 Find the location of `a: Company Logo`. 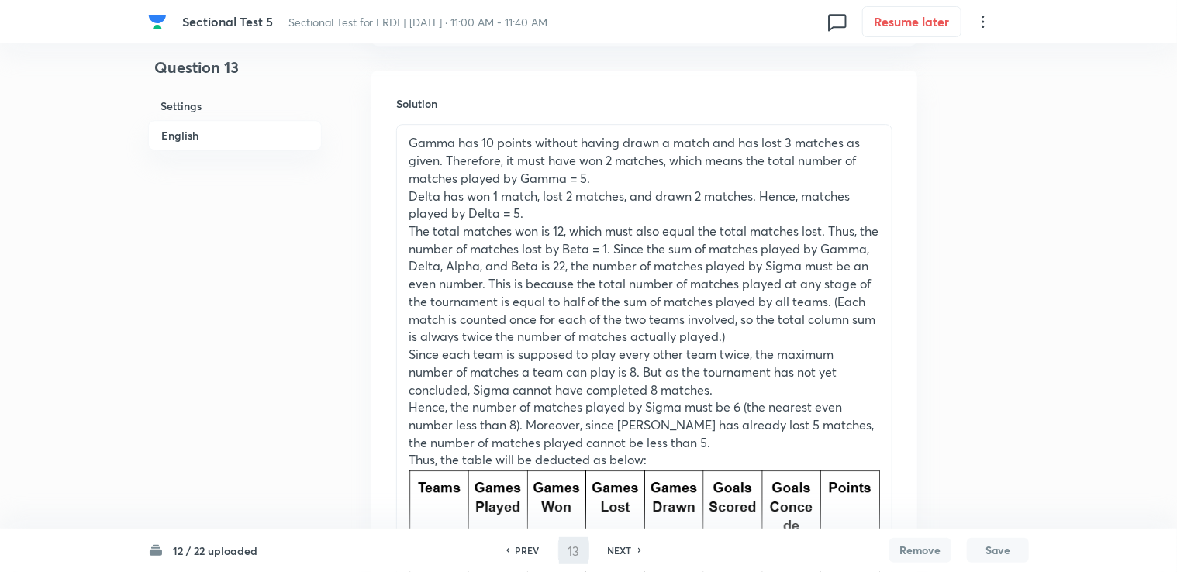

a: Company Logo is located at coordinates (159, 22).